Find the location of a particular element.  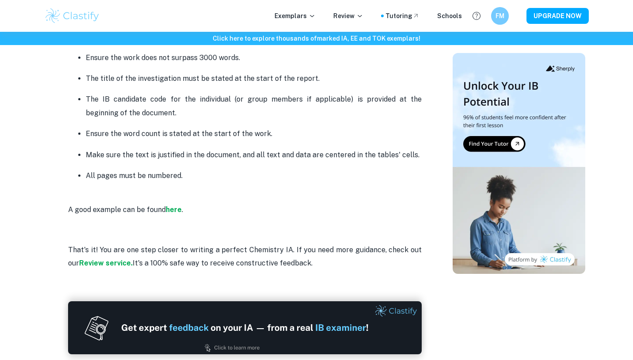

a: Clastify logo is located at coordinates (72, 16).